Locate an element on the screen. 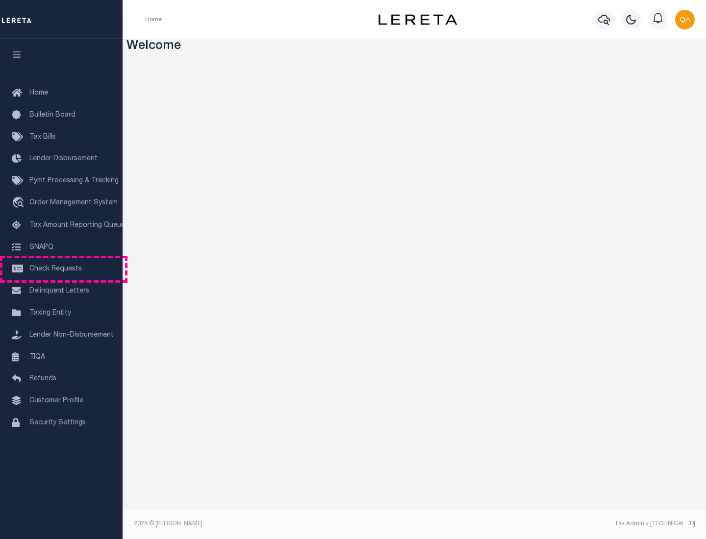 The image size is (706, 539). span: Bulletin Board is located at coordinates (52, 115).